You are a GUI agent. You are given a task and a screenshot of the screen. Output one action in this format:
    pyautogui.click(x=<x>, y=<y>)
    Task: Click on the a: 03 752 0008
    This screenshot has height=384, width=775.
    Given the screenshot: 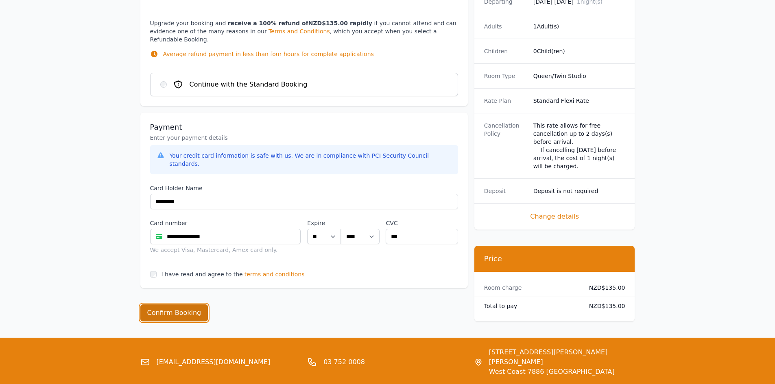 What is the action you would take?
    pyautogui.click(x=344, y=362)
    